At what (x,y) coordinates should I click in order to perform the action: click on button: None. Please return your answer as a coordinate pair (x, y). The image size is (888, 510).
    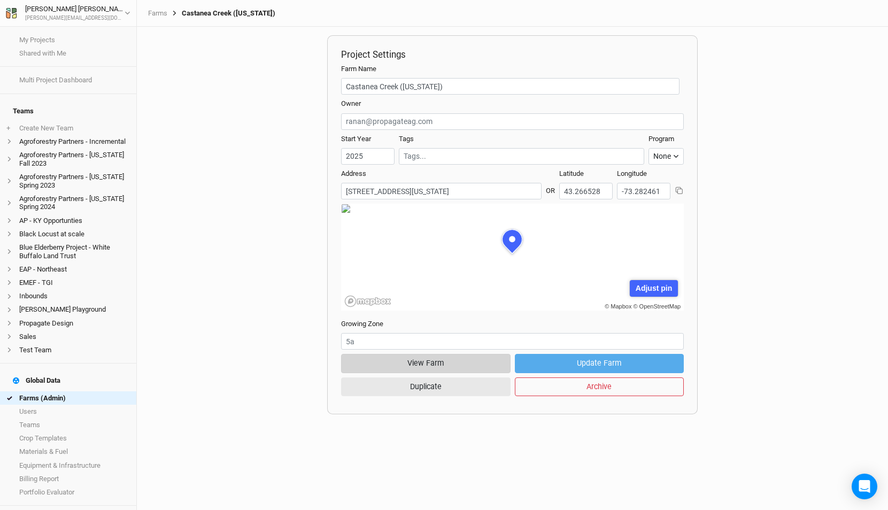
    Looking at the image, I should click on (666, 156).